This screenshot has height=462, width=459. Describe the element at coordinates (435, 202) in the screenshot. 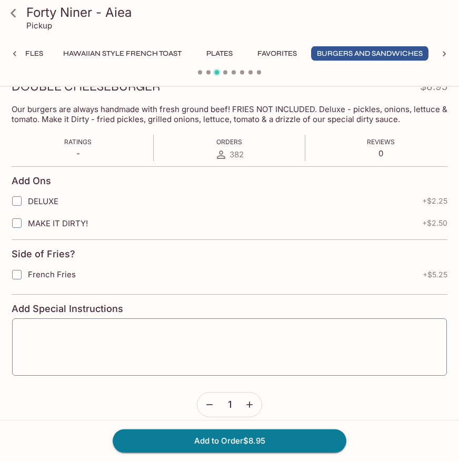

I see `span: + $2.25` at that location.